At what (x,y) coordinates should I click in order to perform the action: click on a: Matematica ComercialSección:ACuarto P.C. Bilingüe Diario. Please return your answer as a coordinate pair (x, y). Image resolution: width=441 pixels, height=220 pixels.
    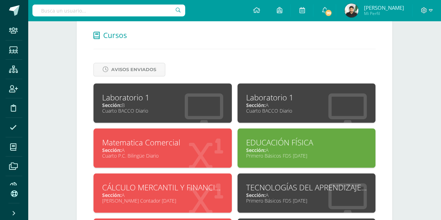
    Looking at the image, I should click on (162, 148).